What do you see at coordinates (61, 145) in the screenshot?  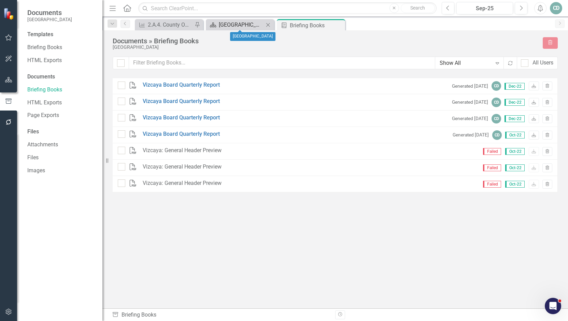 I see `a: Attachments` at bounding box center [61, 145].